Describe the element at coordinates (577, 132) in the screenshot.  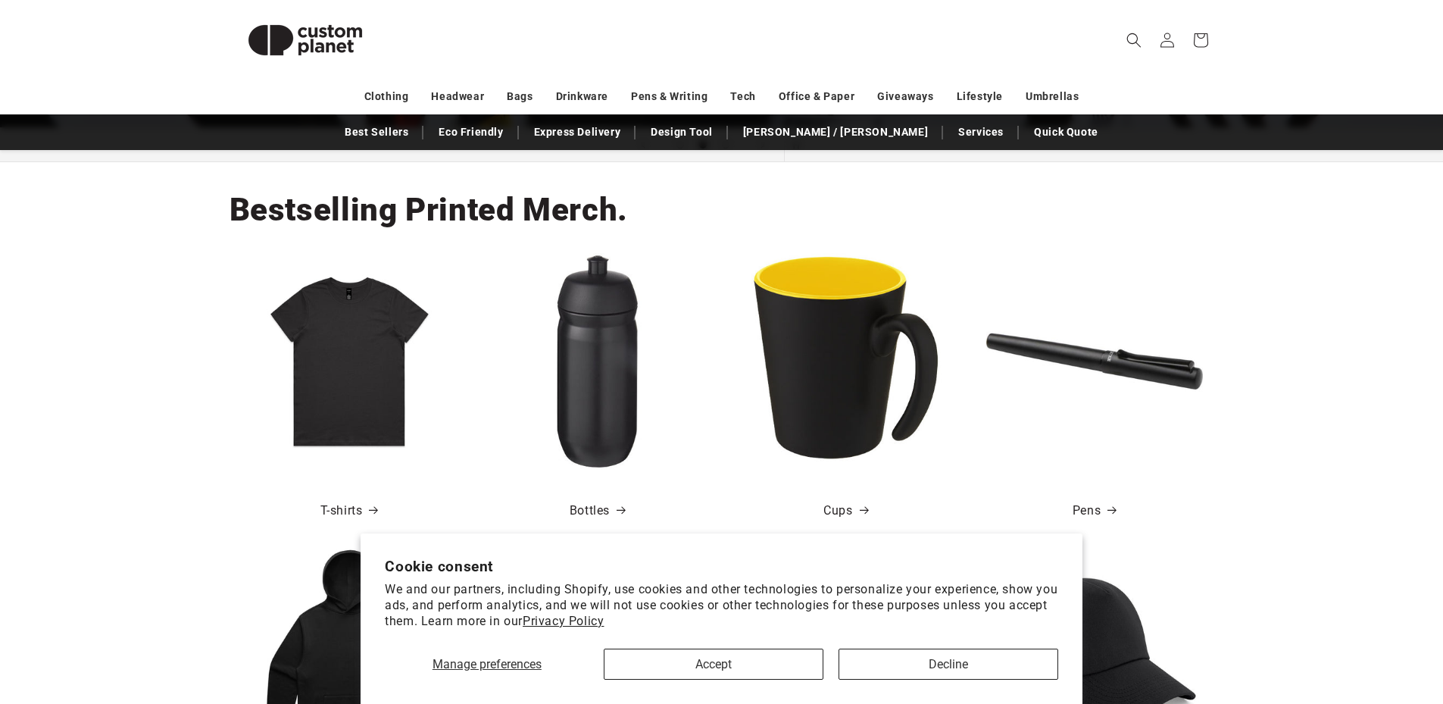
I see `a: Express Delivery` at that location.